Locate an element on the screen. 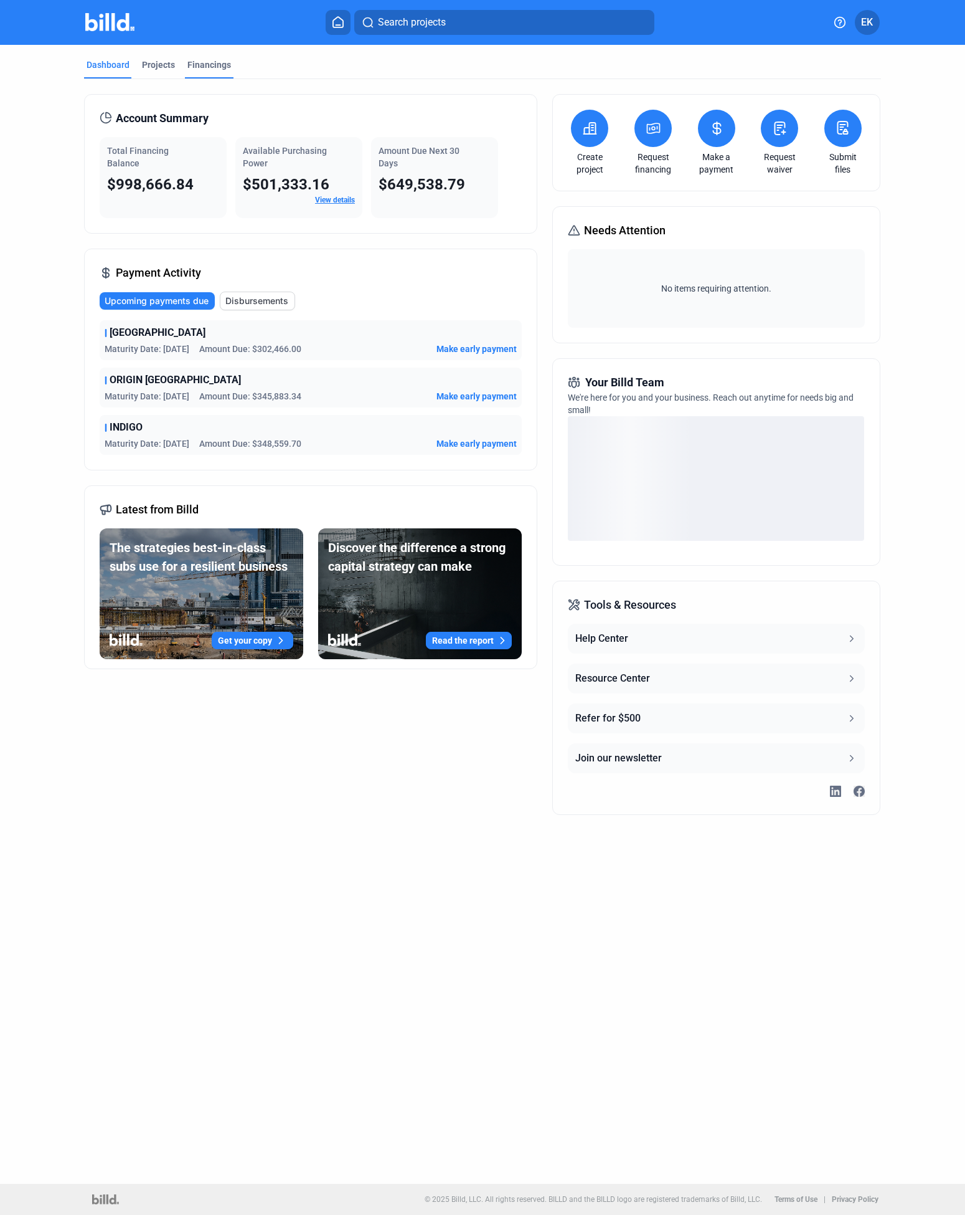  a: View details is located at coordinates (335, 200).